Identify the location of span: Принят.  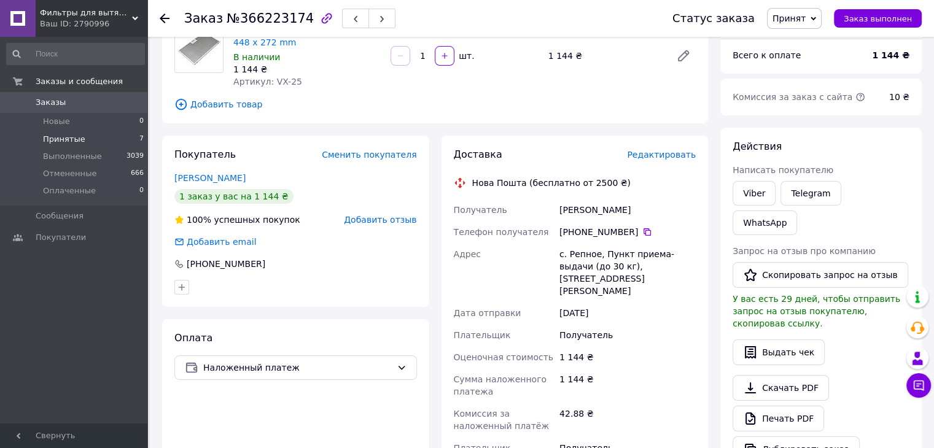
(789, 18).